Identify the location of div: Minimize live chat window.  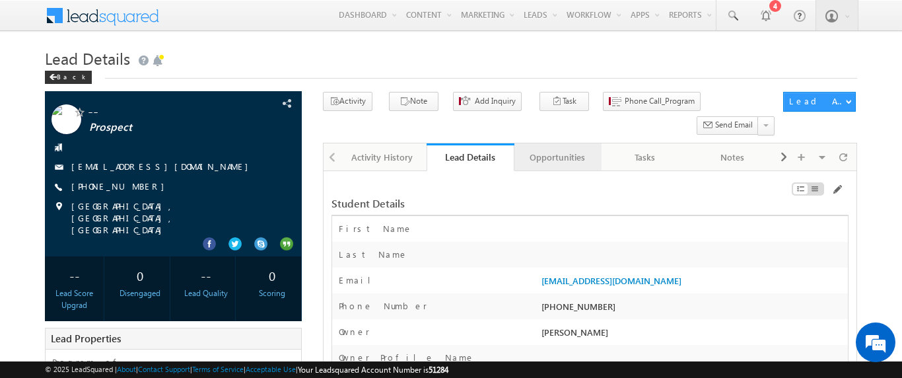
(233, 22).